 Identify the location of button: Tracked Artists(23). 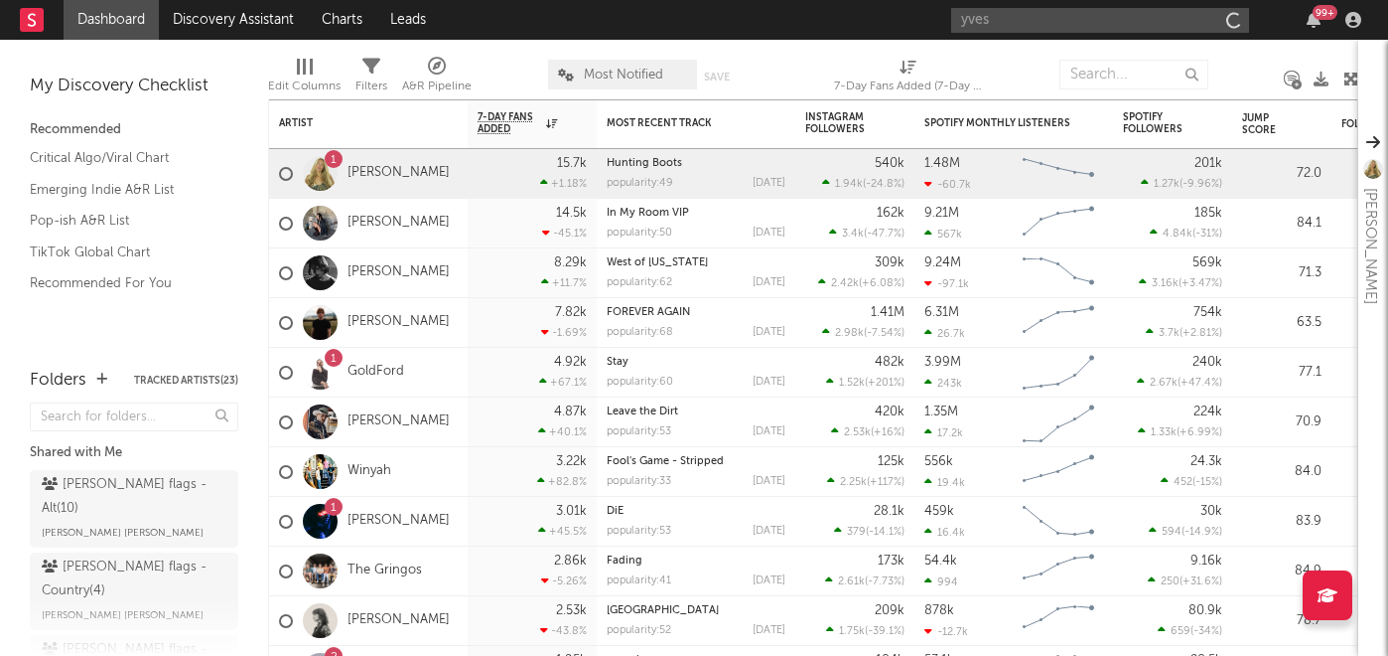
(186, 380).